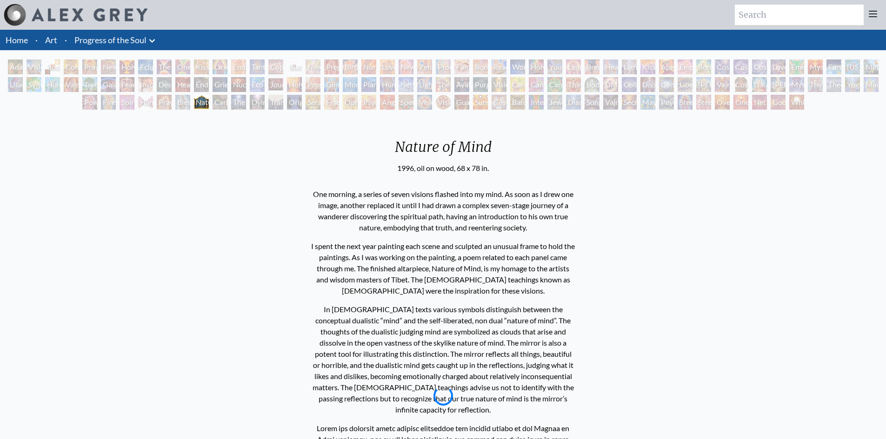 The width and height of the screenshot is (886, 439). Describe the element at coordinates (313, 67) in the screenshot. I see `div: Newborn` at that location.